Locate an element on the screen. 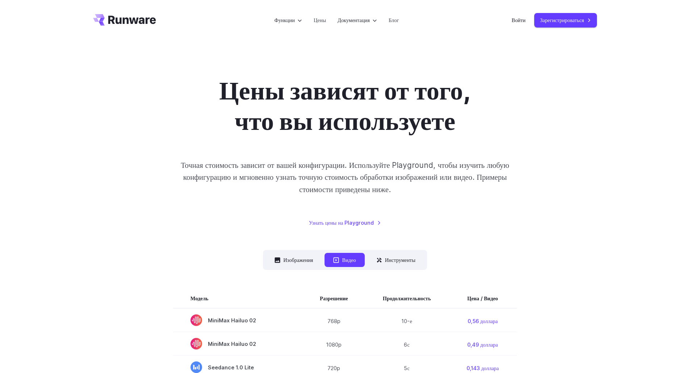 This screenshot has width=690, height=373. font: 6с is located at coordinates (406, 344).